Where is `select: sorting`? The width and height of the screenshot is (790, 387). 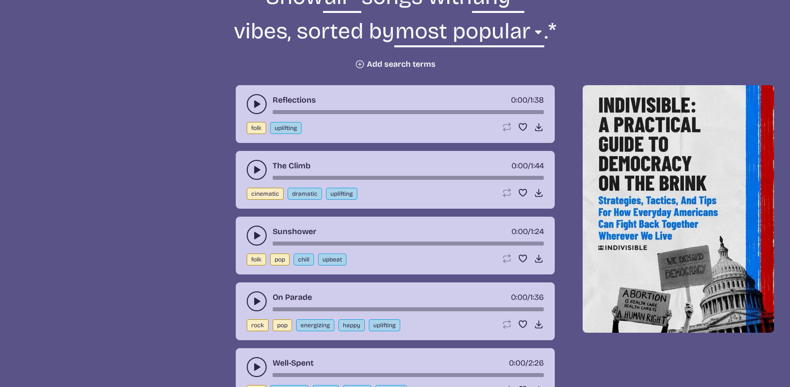 select: sorting is located at coordinates (469, 34).